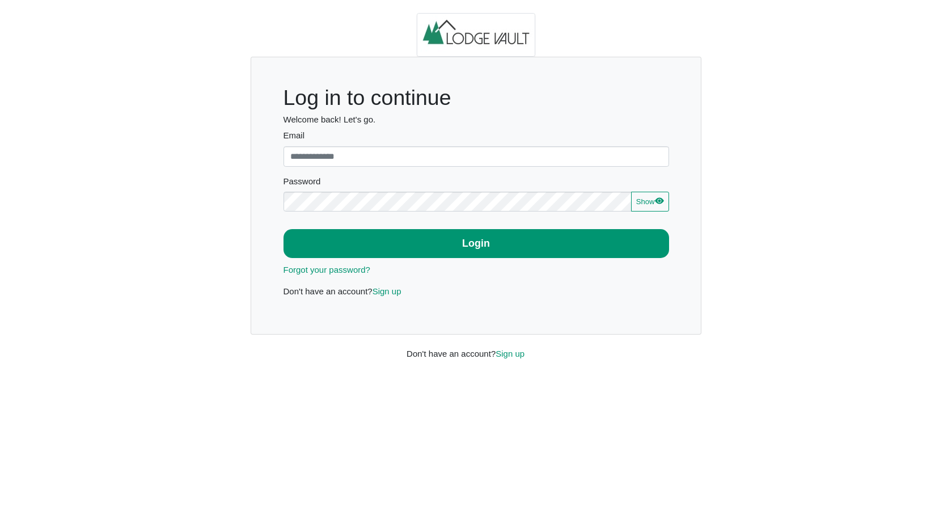 The height and width of the screenshot is (507, 952). Describe the element at coordinates (476, 243) in the screenshot. I see `button: Login` at that location.